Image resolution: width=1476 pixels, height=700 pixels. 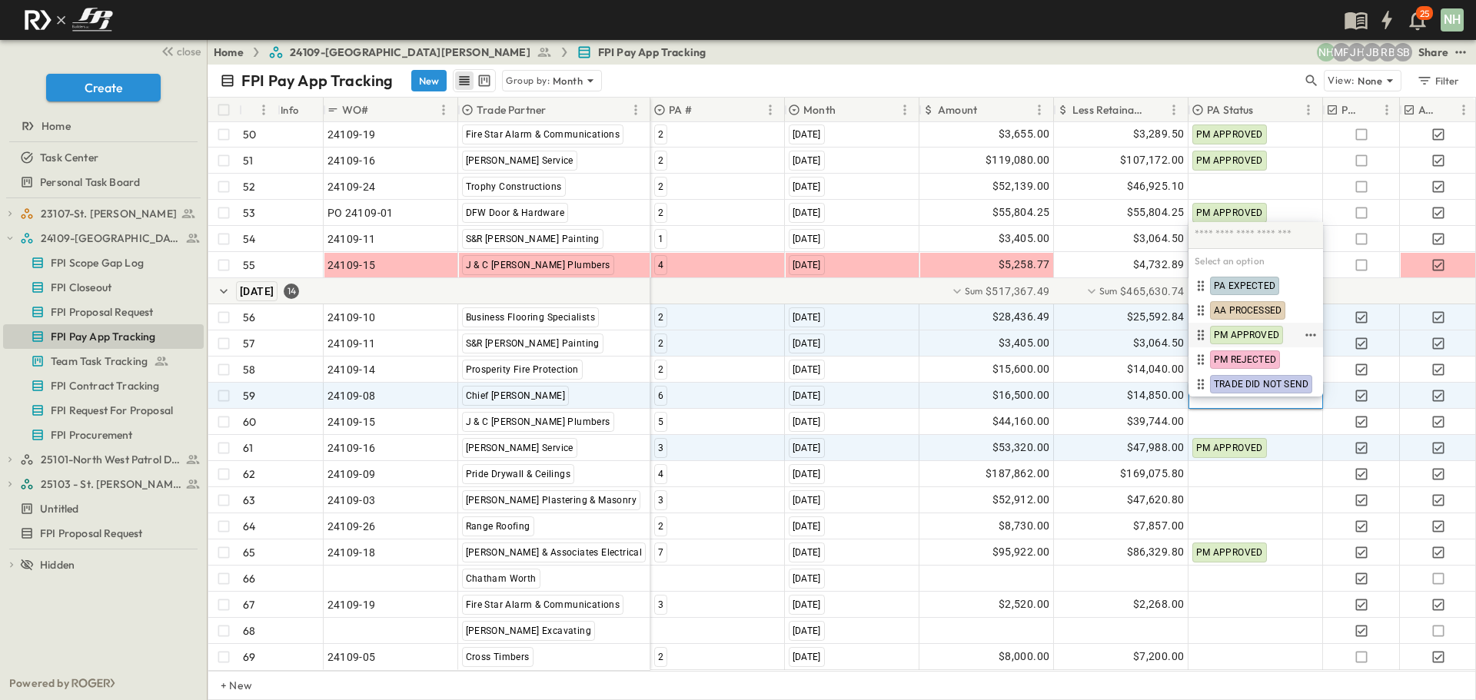 What do you see at coordinates (1024, 604) in the screenshot?
I see `span: $2,520.00` at bounding box center [1024, 604].